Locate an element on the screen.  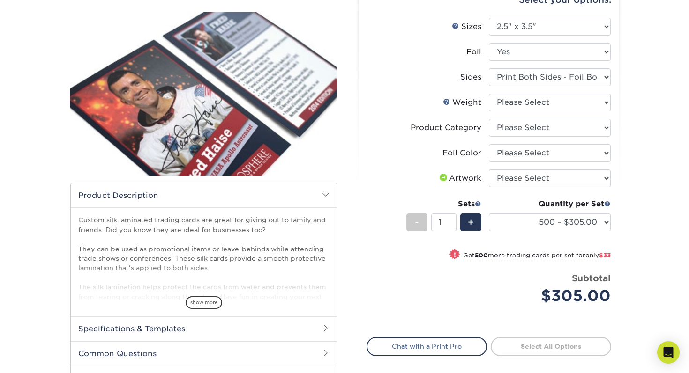
div: Foil Color is located at coordinates (462, 153).